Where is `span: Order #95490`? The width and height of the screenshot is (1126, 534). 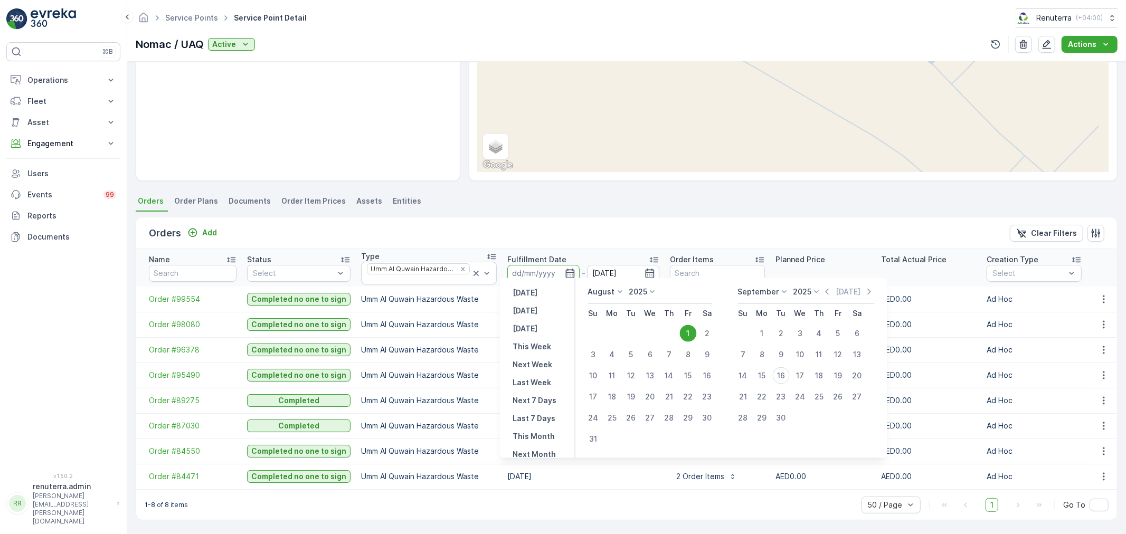
span: Order #95490 is located at coordinates (193, 375).